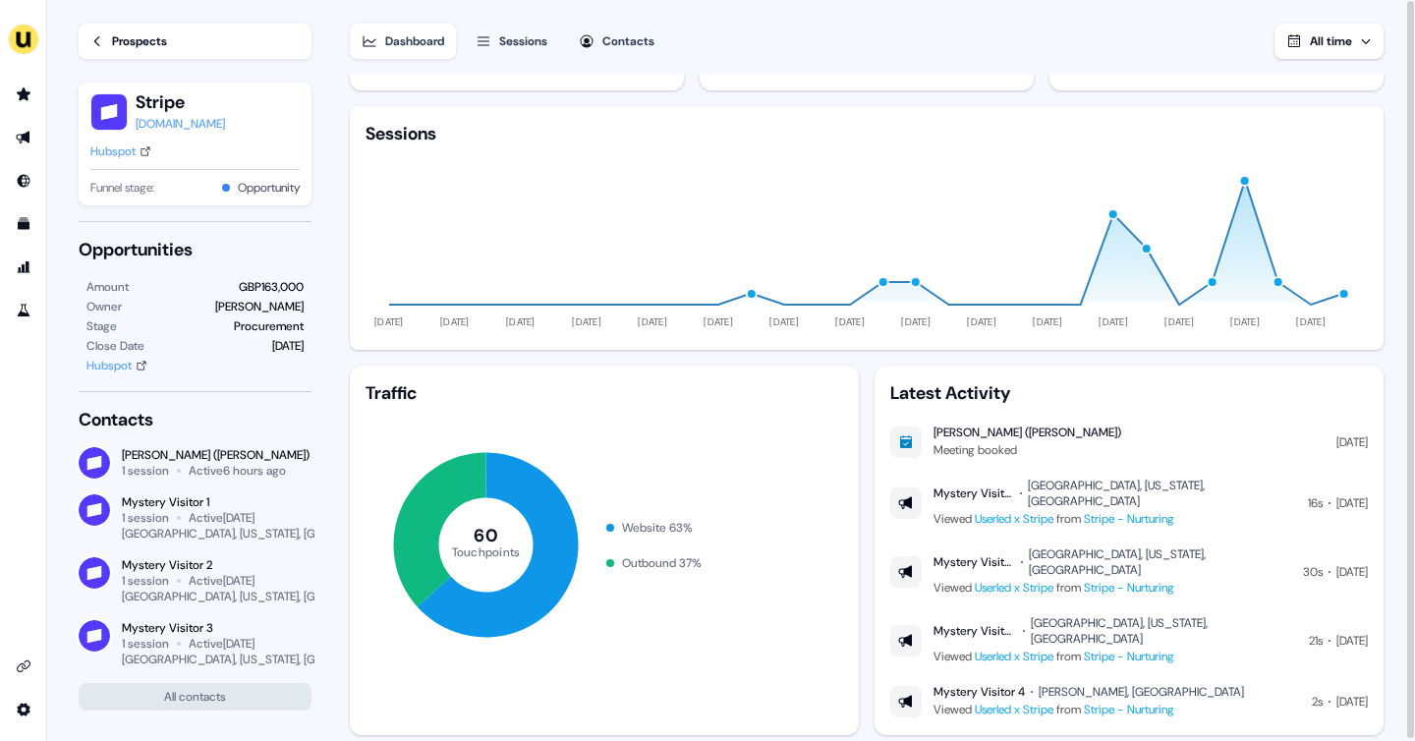  What do you see at coordinates (24, 666) in the screenshot?
I see `a: Go to integrations` at bounding box center [24, 666].